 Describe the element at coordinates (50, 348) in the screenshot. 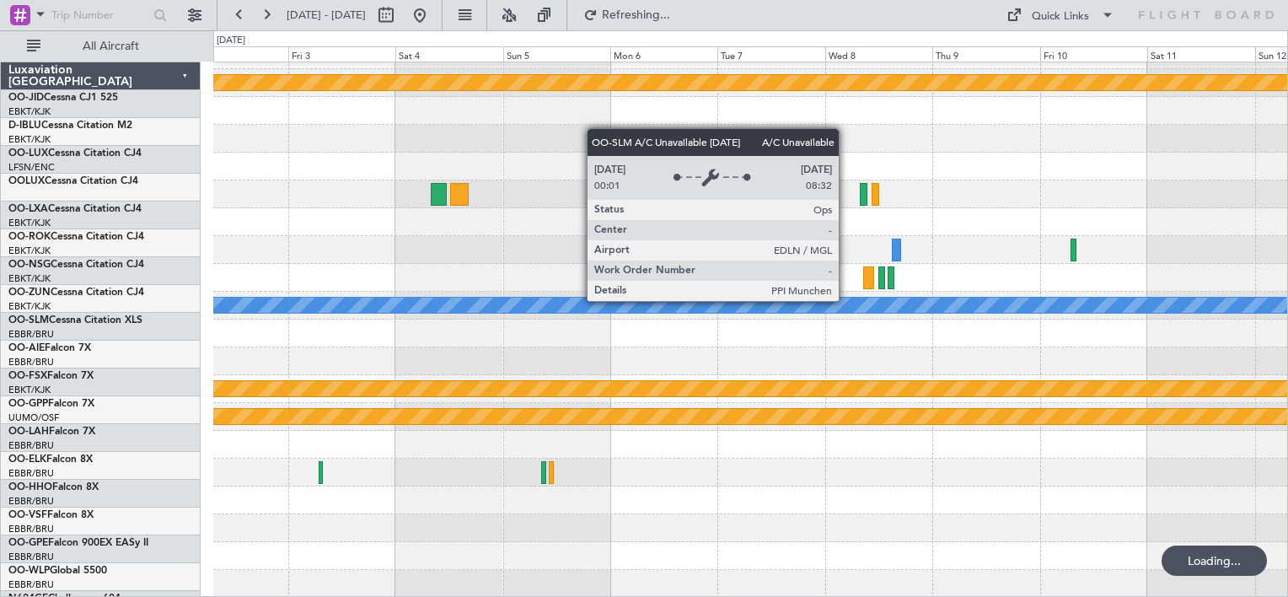

I see `a: OO-AIEFalcon 7X` at that location.